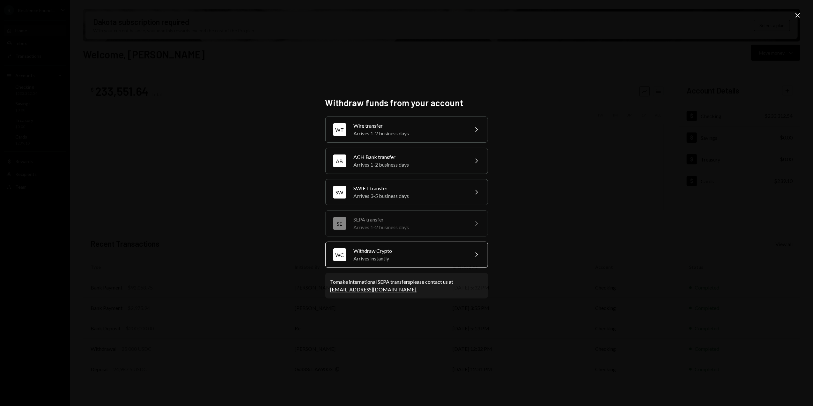  I want to click on button: SWSWIFT transferArrives 3-5 business days, so click(407, 192).